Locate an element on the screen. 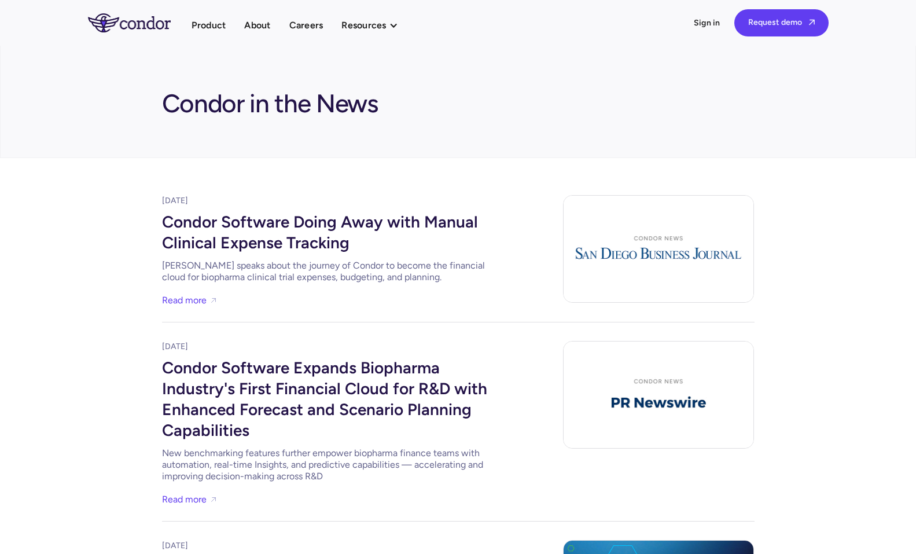 This screenshot has height=554, width=916. a: About is located at coordinates (257, 25).